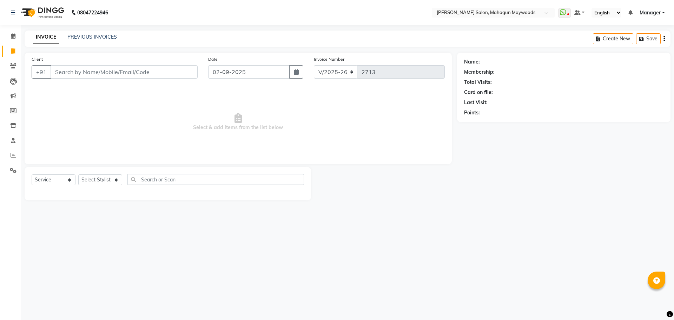  Describe the element at coordinates (479, 72) in the screenshot. I see `div: Membership:` at that location.